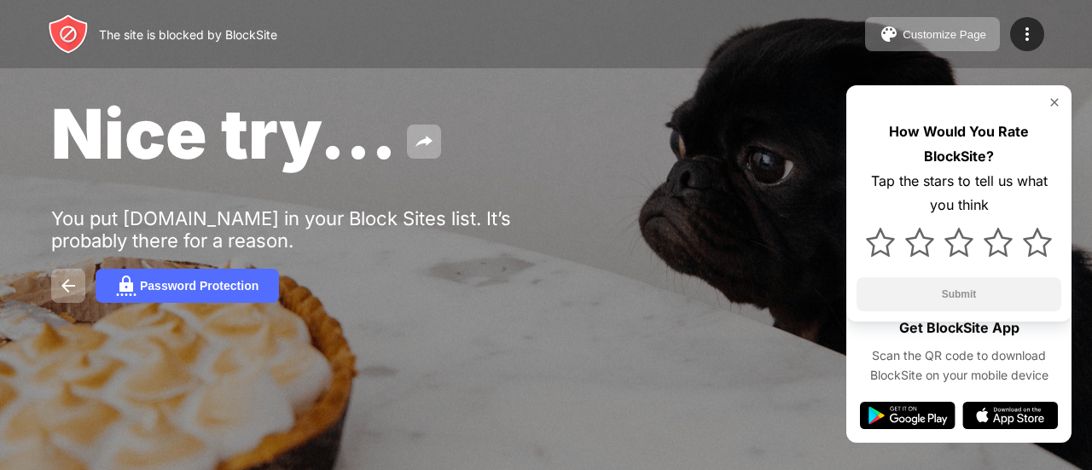 The image size is (1092, 470). I want to click on img: app-store.svg, so click(1010, 415).